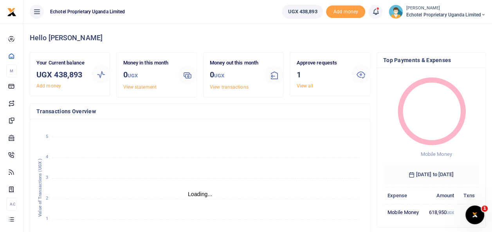  Describe the element at coordinates (12, 11) in the screenshot. I see `a: logo-small logo-large logo-large` at that location.